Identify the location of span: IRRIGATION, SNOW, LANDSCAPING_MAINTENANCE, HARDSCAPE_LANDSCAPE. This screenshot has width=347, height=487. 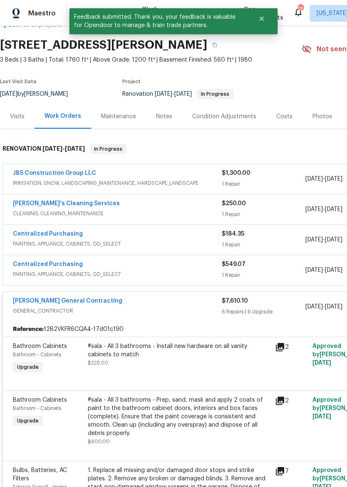
(117, 183).